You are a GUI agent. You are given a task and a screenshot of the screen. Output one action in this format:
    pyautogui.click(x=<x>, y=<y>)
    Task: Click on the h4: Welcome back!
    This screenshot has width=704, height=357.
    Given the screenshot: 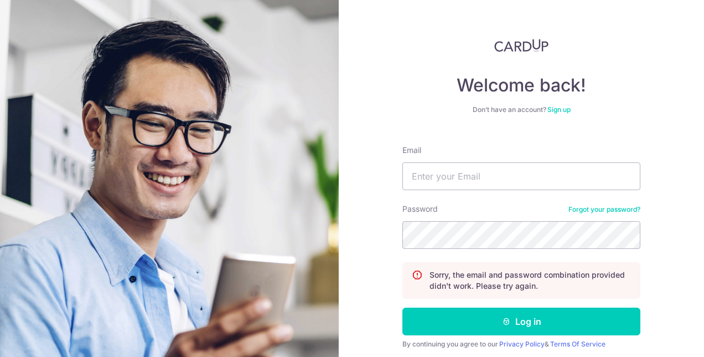 What is the action you would take?
    pyautogui.click(x=522, y=85)
    